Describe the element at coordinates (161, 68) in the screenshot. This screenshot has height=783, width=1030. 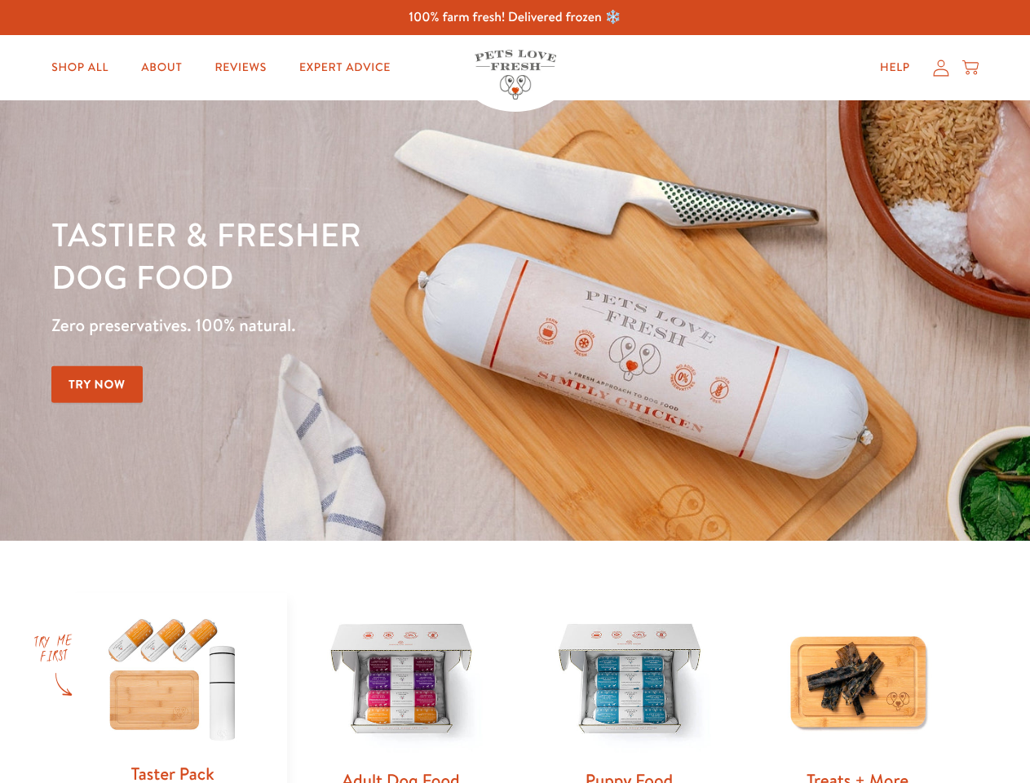
I see `a: About` at that location.